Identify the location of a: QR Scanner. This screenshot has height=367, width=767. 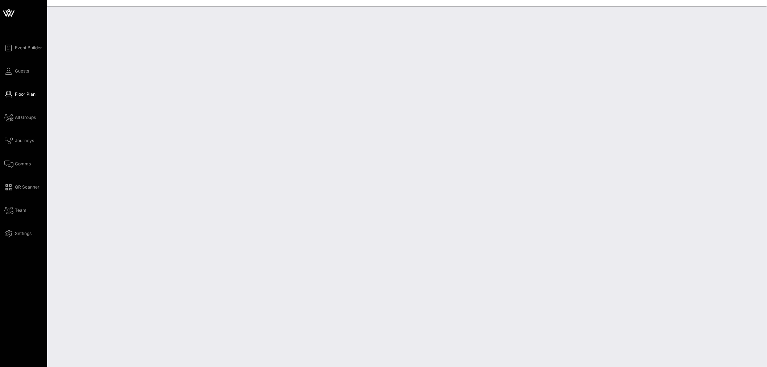
(22, 187).